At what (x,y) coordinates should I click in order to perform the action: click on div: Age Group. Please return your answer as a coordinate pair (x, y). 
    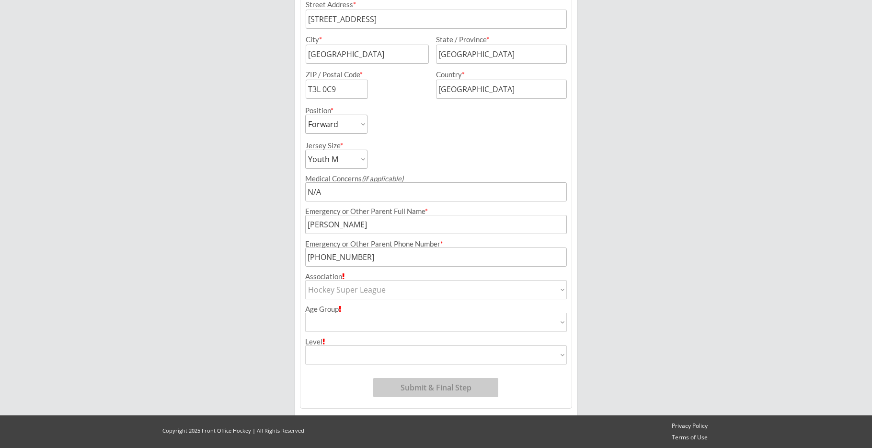
    Looking at the image, I should click on (436, 309).